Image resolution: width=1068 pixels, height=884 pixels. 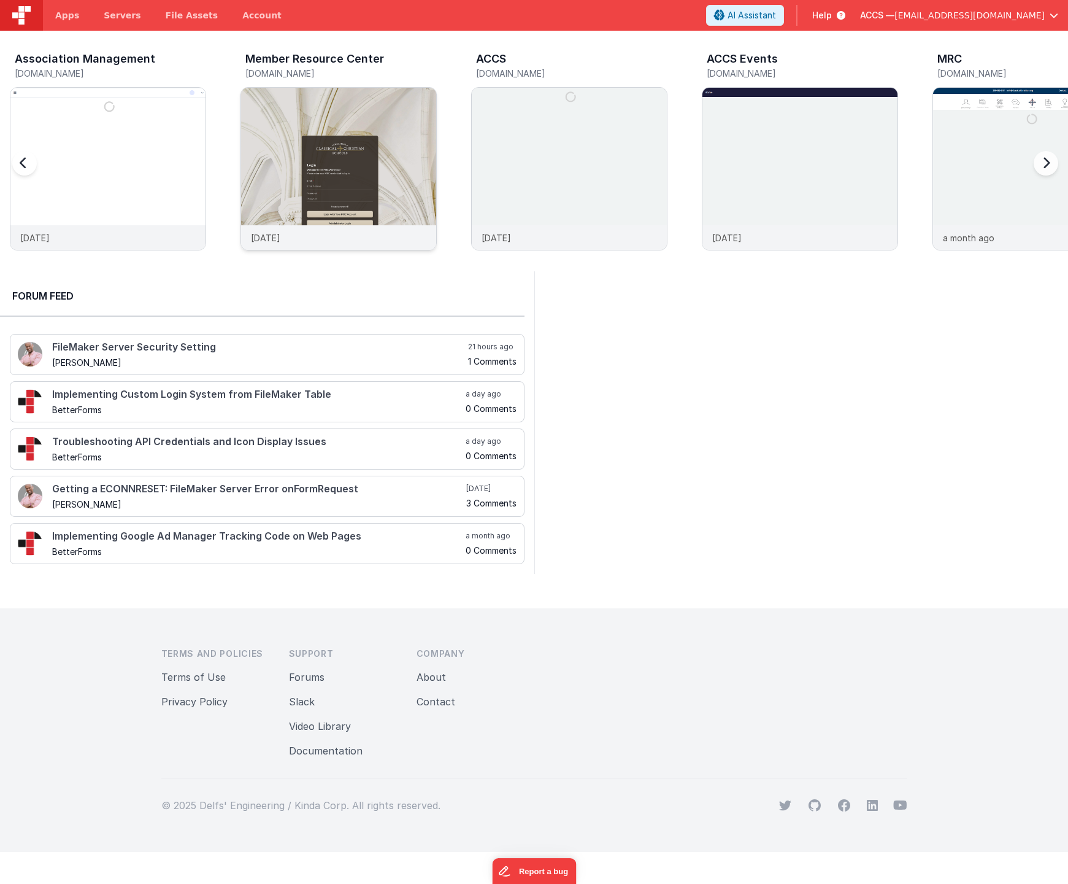 What do you see at coordinates (267, 449) in the screenshot?
I see `a: Troubleshooting API Credentials and Icon Display Issues BetterForms a day ago 0 Comments` at bounding box center [267, 449].